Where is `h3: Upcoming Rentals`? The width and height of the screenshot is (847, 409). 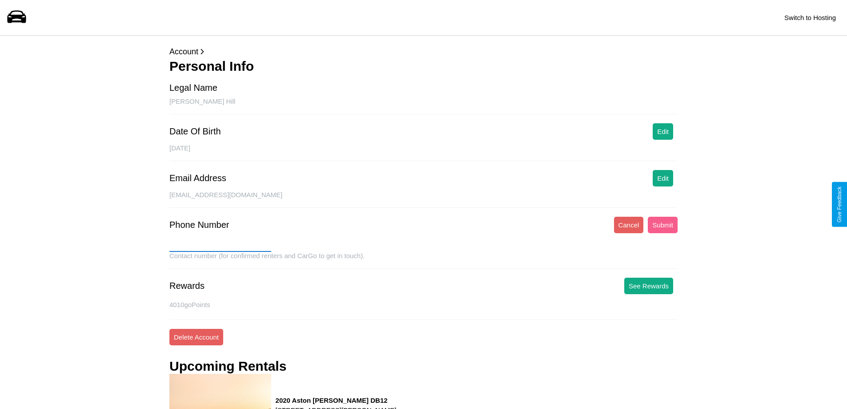
h3: Upcoming Rentals is located at coordinates (228, 366).